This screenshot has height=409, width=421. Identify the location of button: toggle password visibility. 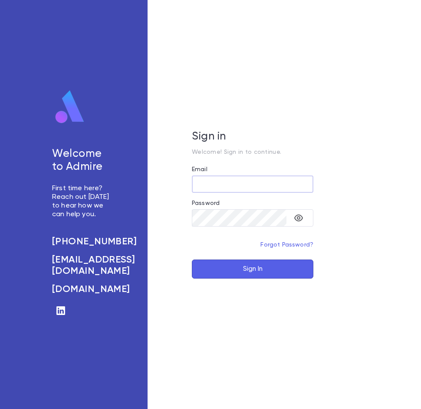
(298, 218).